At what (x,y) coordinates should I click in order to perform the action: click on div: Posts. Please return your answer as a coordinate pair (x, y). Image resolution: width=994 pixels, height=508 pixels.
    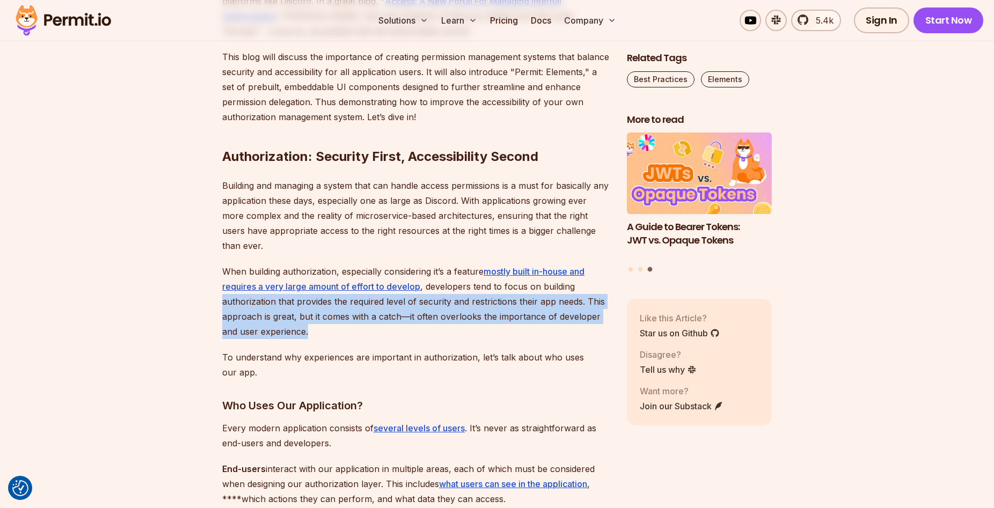
    Looking at the image, I should click on (699, 203).